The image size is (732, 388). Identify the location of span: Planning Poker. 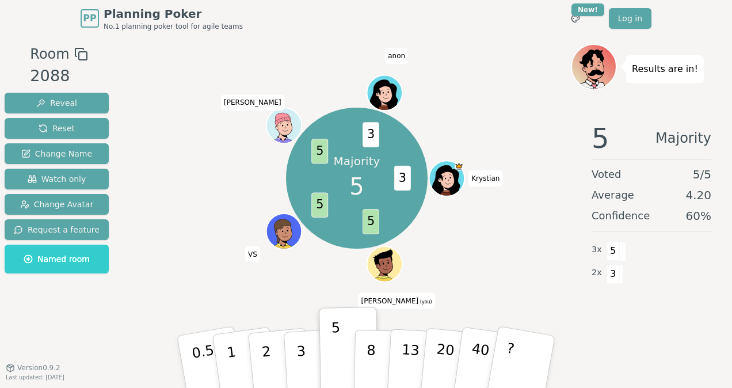
(173, 14).